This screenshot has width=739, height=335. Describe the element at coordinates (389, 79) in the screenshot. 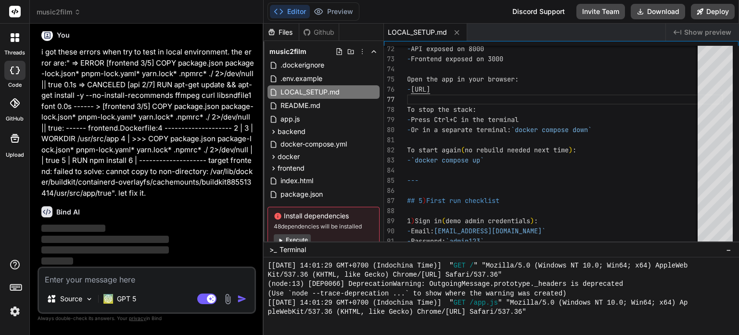

I see `div: 75` at that location.